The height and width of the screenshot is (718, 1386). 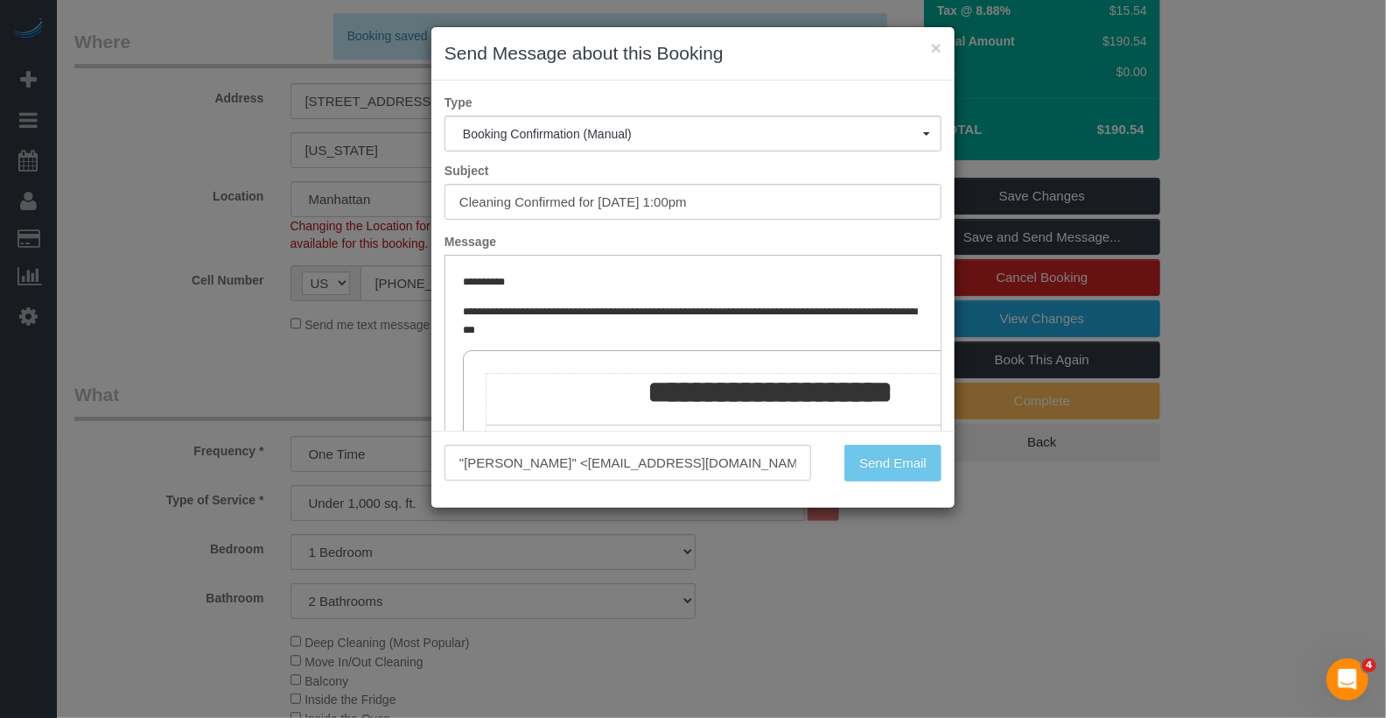 I want to click on label: Type, so click(x=693, y=102).